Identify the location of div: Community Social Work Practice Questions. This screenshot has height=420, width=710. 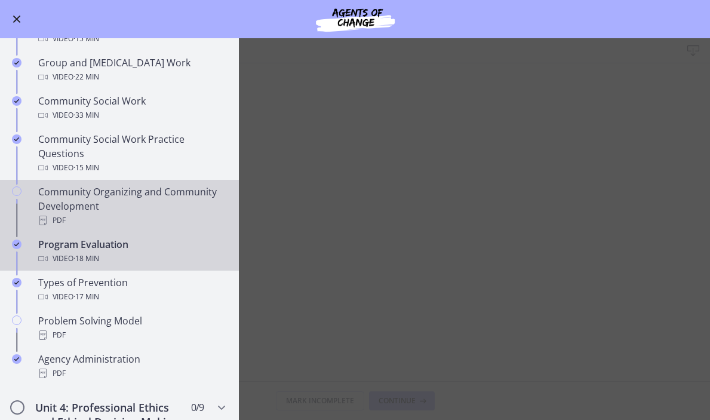
(131, 153).